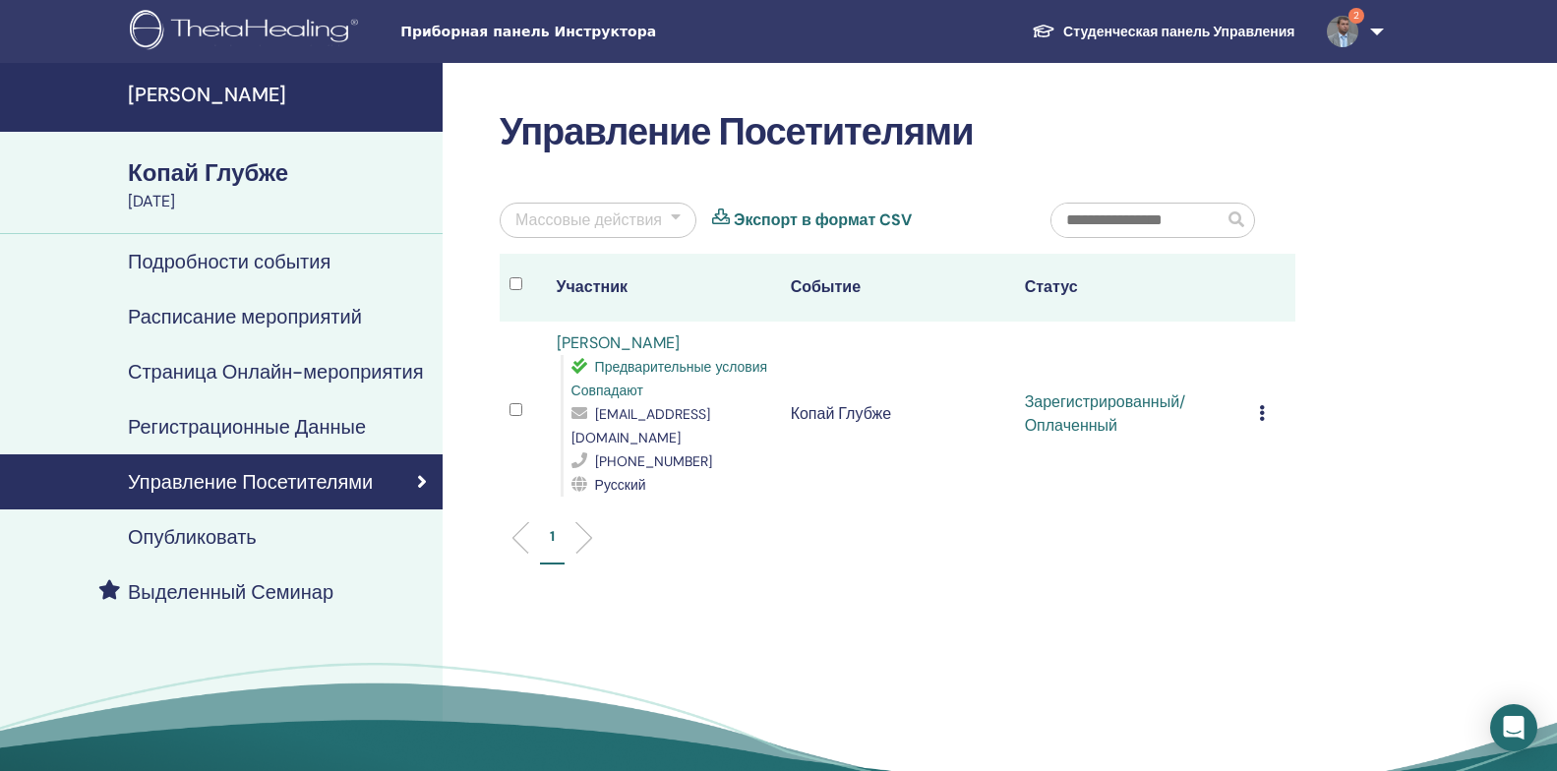 This screenshot has width=1557, height=771. What do you see at coordinates (1513, 728) in the screenshot?
I see `div: Откройте Интерком-Мессенджер` at bounding box center [1513, 728].